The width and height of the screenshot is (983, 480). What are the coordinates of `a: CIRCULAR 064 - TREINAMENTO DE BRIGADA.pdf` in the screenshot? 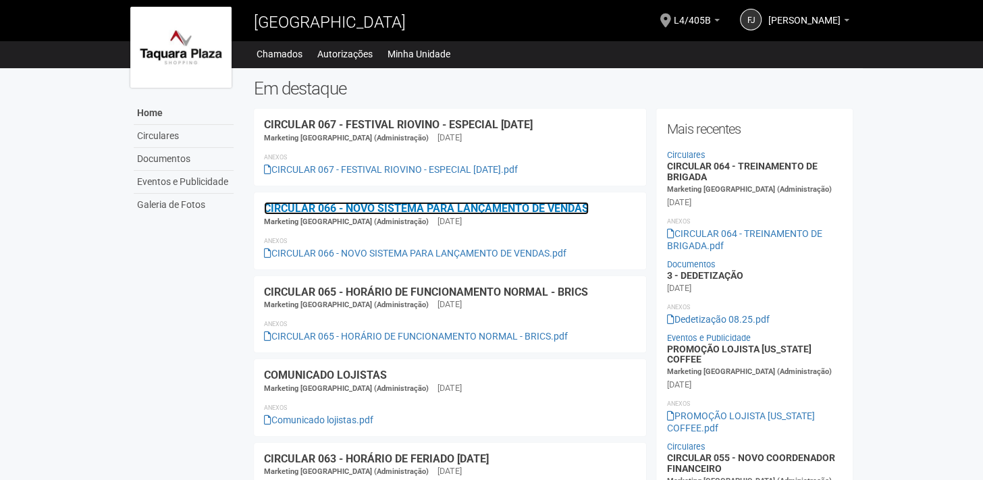 It's located at (744, 240).